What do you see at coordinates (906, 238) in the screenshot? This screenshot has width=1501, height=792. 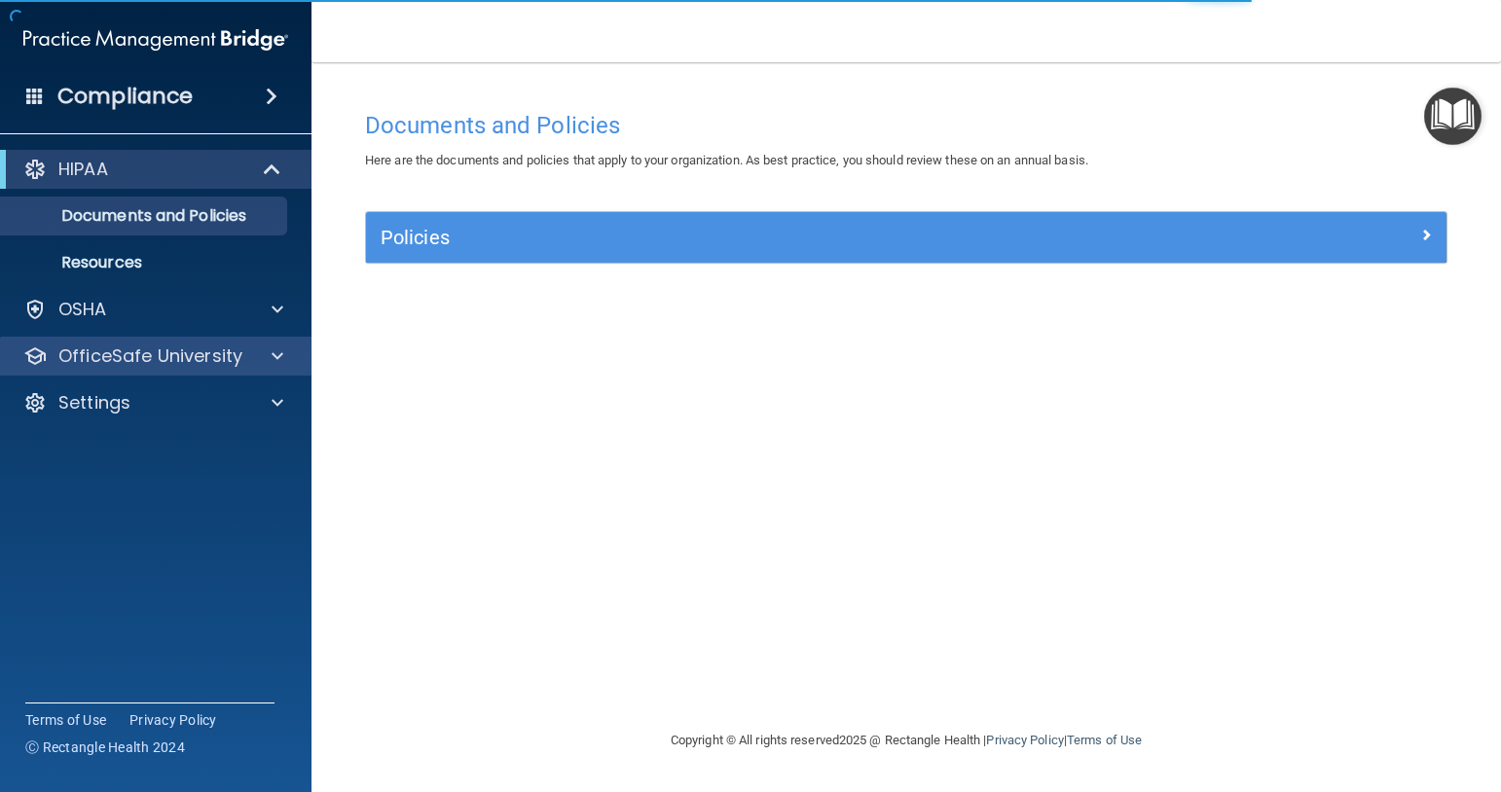 I see `a: Policies` at bounding box center [906, 238].